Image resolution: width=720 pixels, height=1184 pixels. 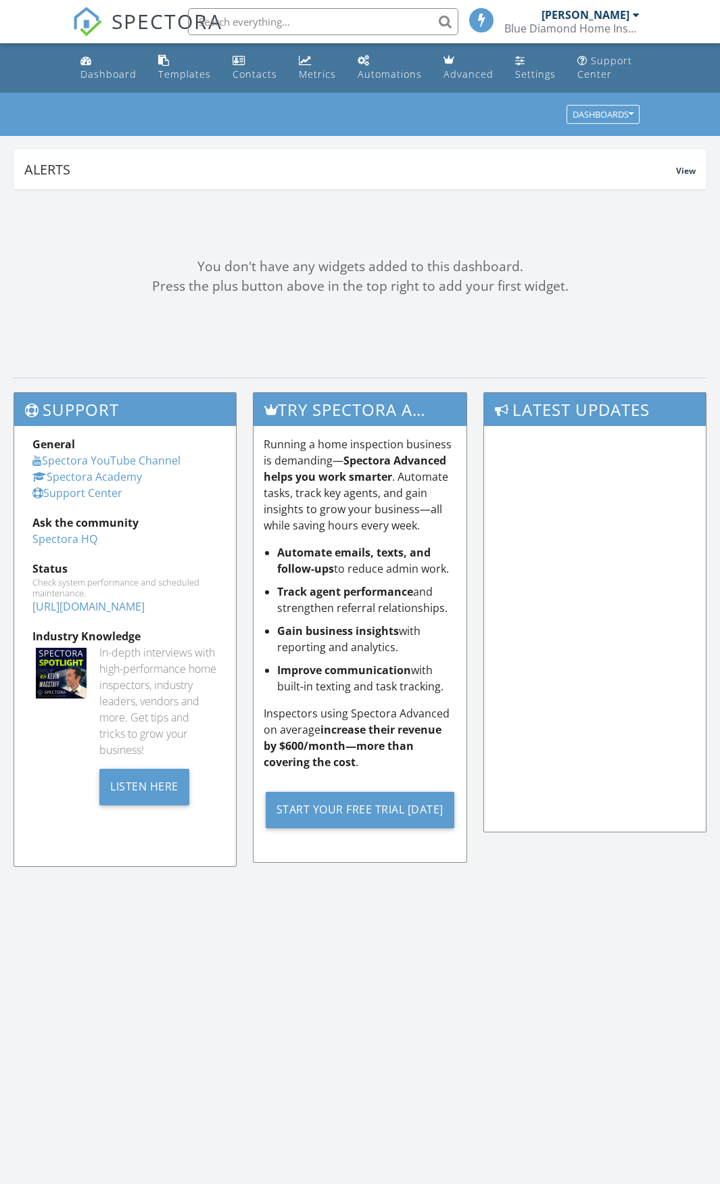 I want to click on strong: Gain business insights, so click(x=338, y=631).